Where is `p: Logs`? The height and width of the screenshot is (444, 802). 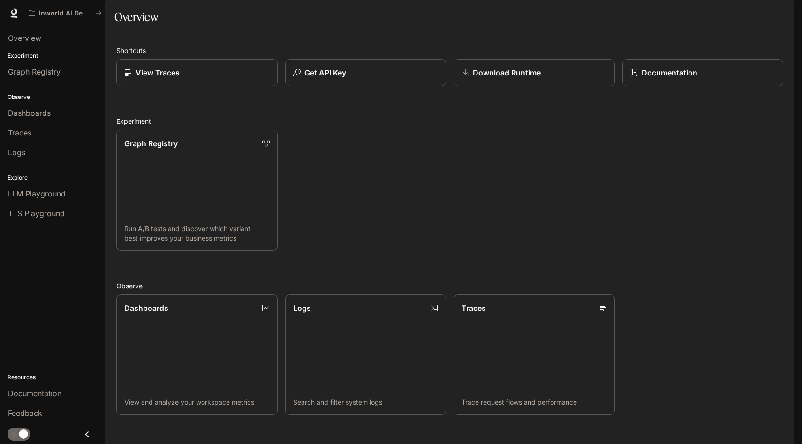
p: Logs is located at coordinates (302, 308).